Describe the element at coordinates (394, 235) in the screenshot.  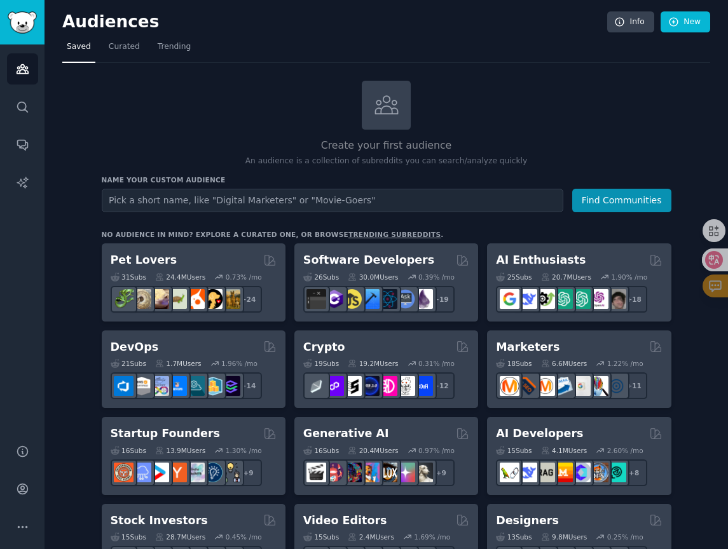
I see `a: trending subreddits` at that location.